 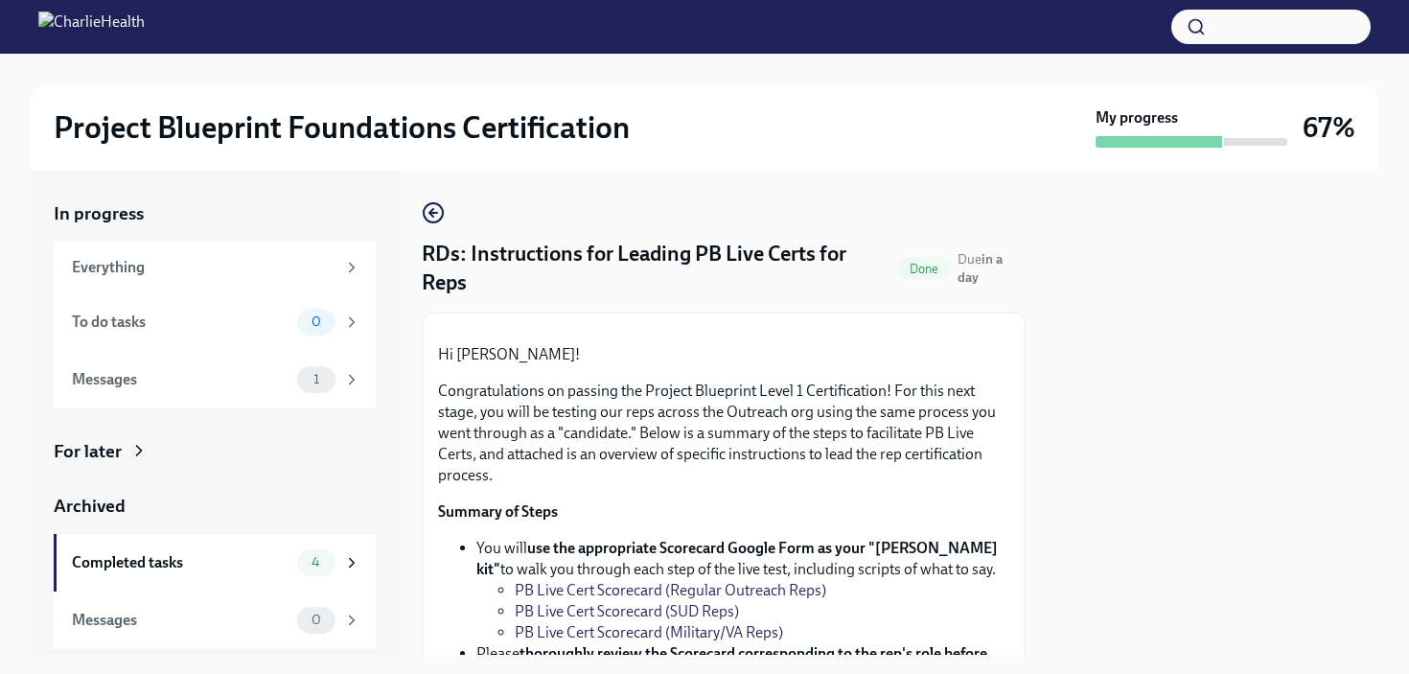 What do you see at coordinates (215, 563) in the screenshot?
I see `a: Completed tasks4` at bounding box center [215, 563].